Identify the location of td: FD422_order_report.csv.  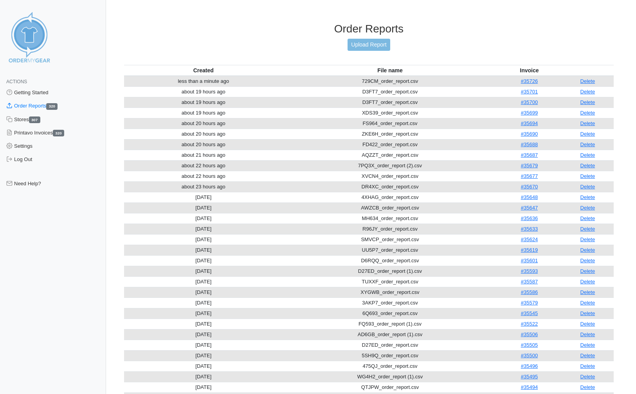
(390, 144).